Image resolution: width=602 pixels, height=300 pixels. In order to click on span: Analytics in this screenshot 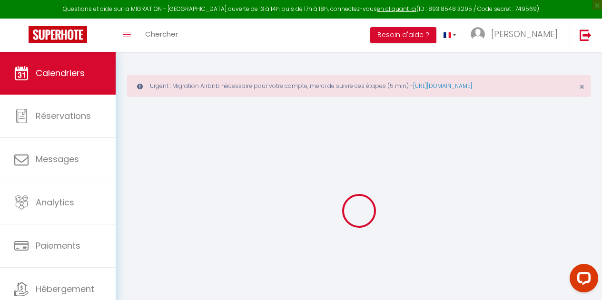, I will do `click(55, 202)`.